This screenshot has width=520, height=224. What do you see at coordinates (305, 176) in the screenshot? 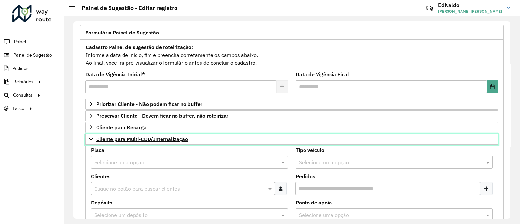
I see `label: Pedidos` at bounding box center [305, 176].